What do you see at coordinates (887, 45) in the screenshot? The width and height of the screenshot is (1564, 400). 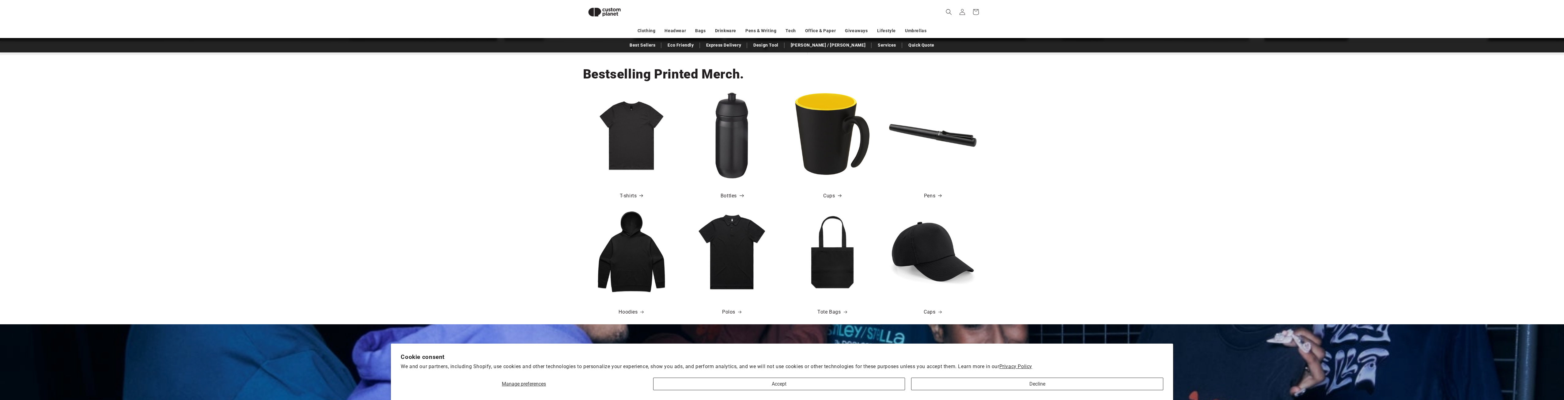 I see `a: Services` at bounding box center [887, 45].